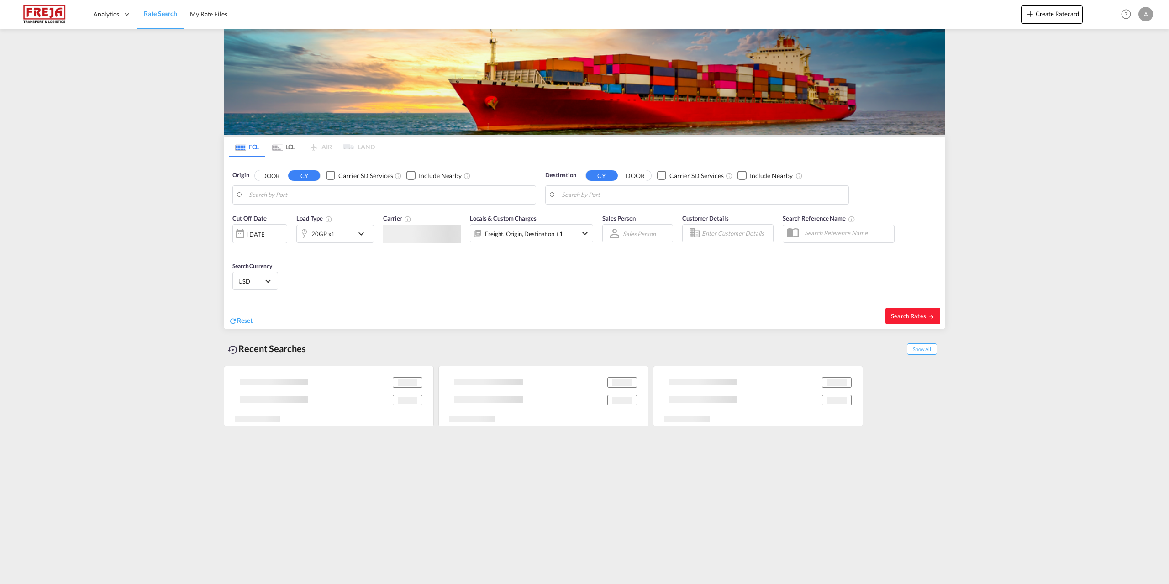 The width and height of the screenshot is (1169, 584). What do you see at coordinates (302, 147) in the screenshot?
I see `md-pagination-wrapper: Use the left and right arrow keys to navigate between tabs` at bounding box center [302, 147].